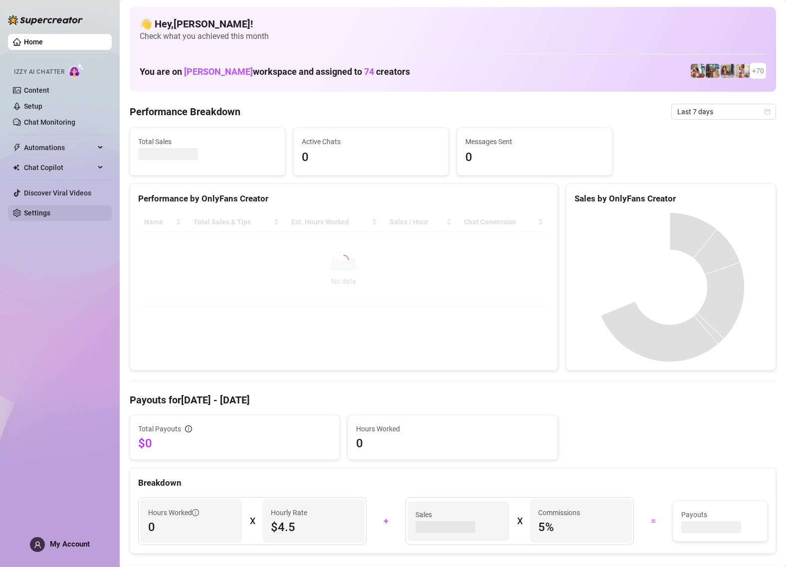 The width and height of the screenshot is (786, 567). Describe the element at coordinates (767, 112) in the screenshot. I see `span: calendar` at that location.